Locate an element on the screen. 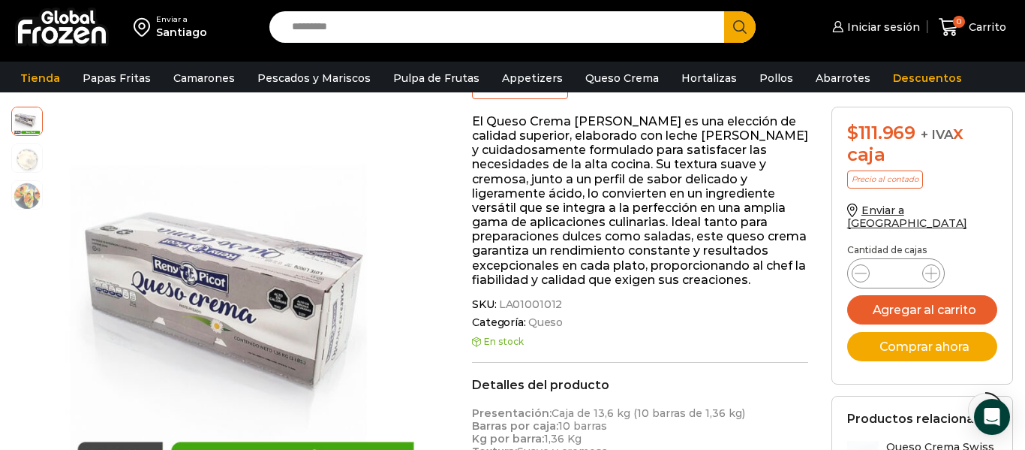 Image resolution: width=1025 pixels, height=450 pixels. a: Queso is located at coordinates (544, 322).